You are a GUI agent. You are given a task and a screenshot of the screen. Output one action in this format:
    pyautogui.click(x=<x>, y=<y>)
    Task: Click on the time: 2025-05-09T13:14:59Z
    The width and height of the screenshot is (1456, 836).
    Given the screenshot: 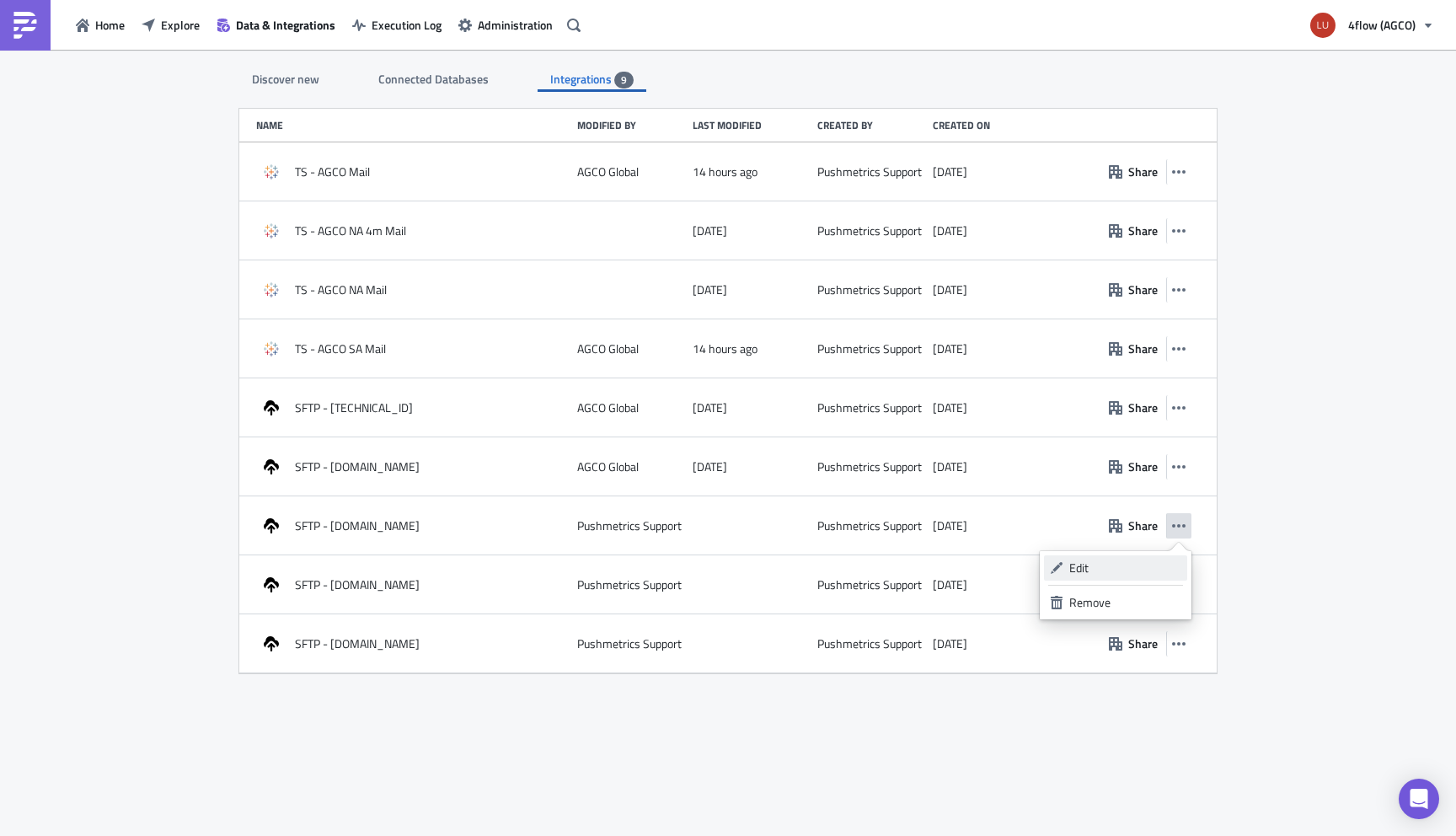 What is the action you would take?
    pyautogui.click(x=709, y=467)
    